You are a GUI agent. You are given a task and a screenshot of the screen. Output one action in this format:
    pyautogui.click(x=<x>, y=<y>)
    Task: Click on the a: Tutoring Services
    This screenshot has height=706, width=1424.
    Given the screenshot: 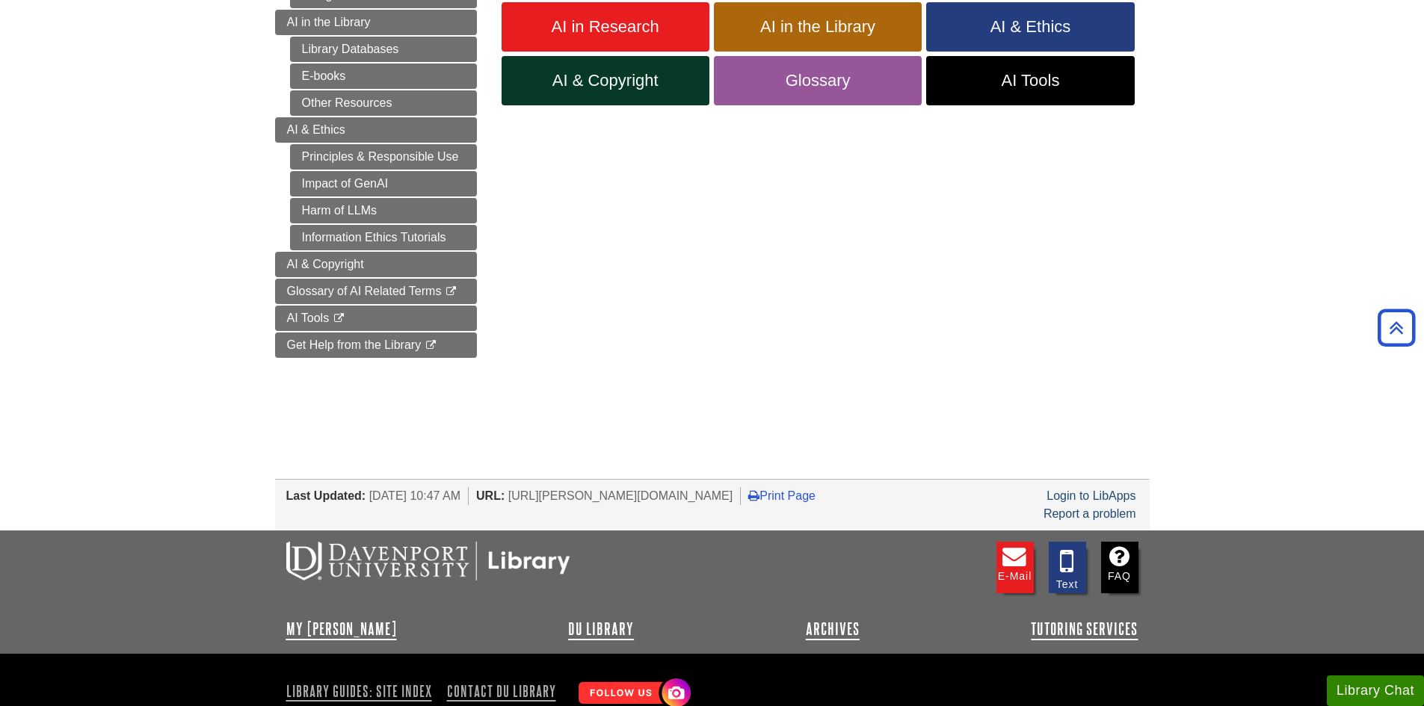 What is the action you would take?
    pyautogui.click(x=1084, y=629)
    